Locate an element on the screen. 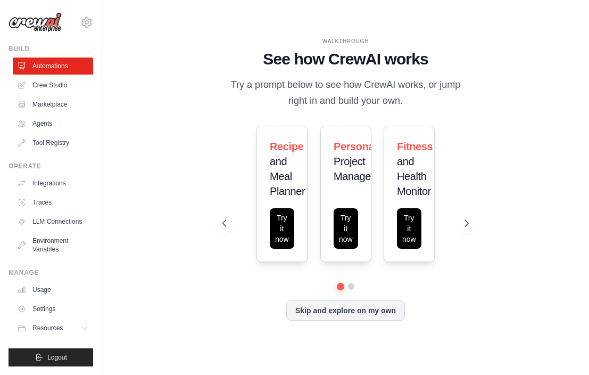 The image size is (589, 375). a: Integrations is located at coordinates (53, 183).